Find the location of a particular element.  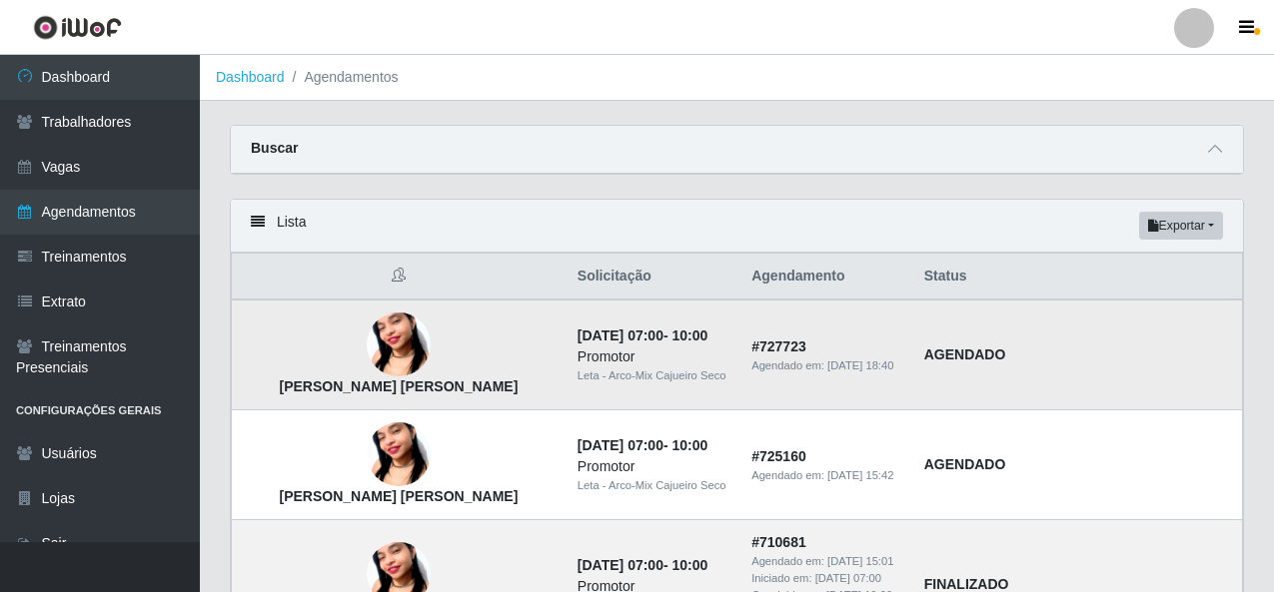

a: Dashboard is located at coordinates (250, 77).